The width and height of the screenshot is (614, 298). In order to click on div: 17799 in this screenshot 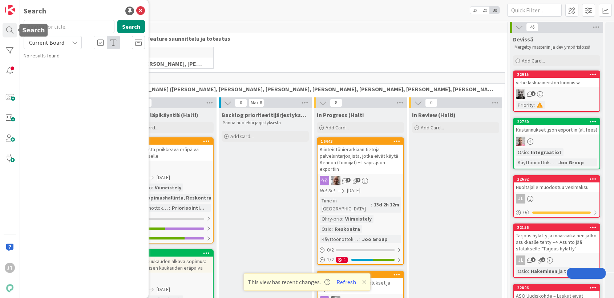, I will do `click(362, 275)`.